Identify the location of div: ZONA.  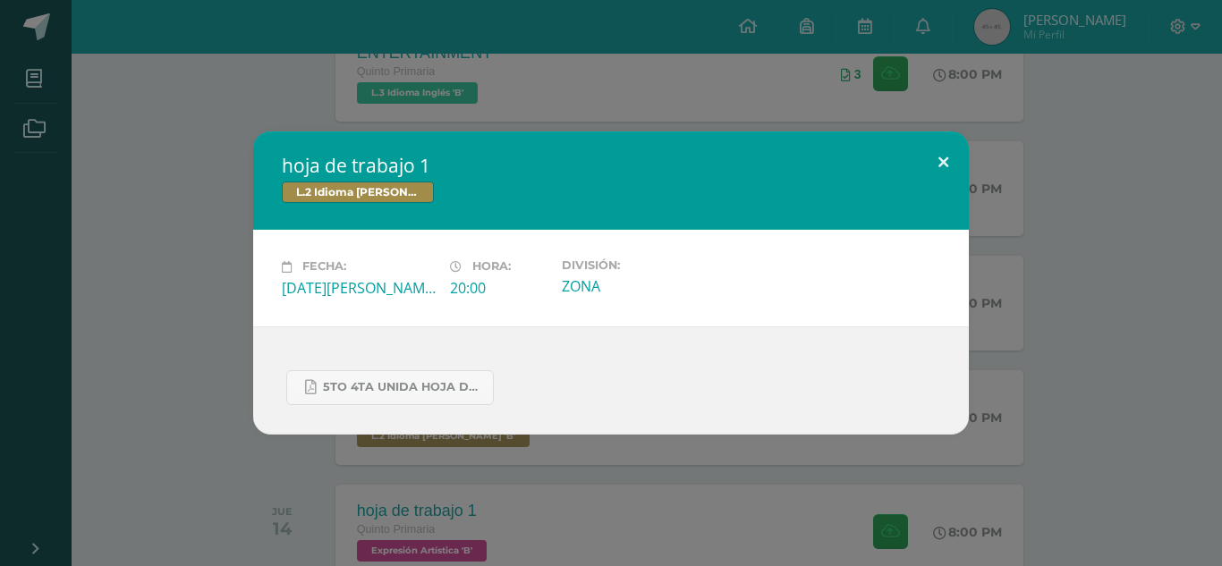
(639, 286).